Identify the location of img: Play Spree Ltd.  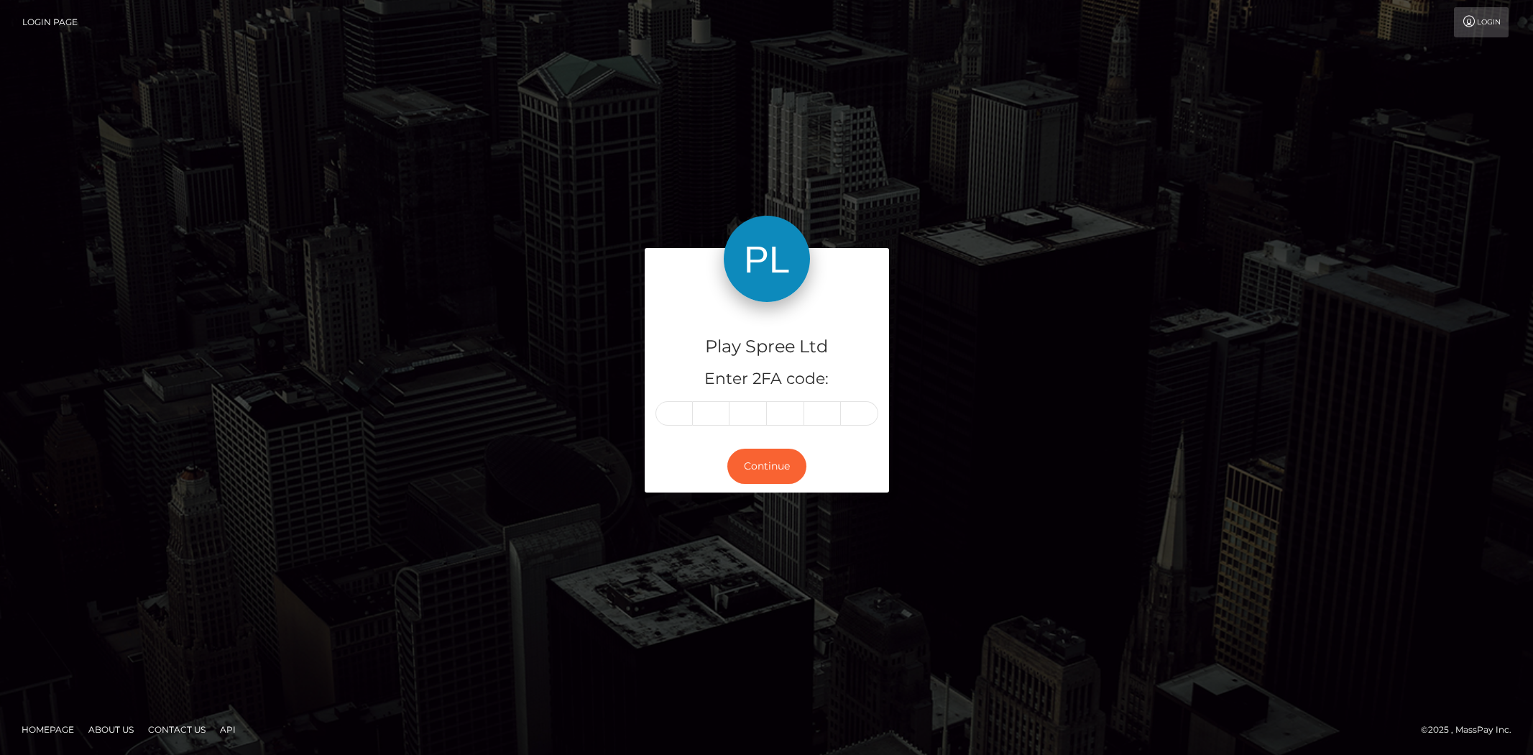
(767, 259).